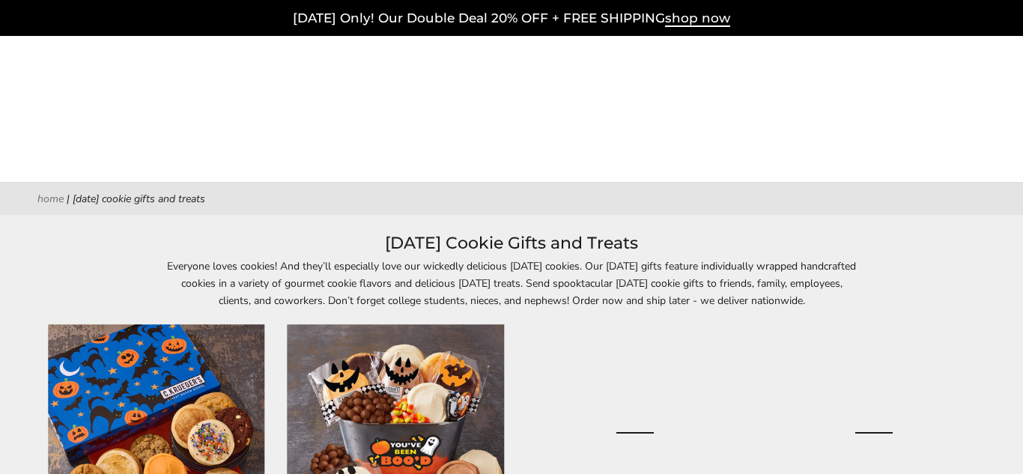  I want to click on nav: breadcrumbs, so click(511, 198).